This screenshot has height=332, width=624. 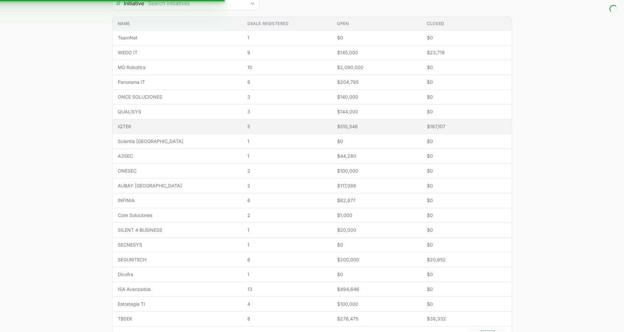 I want to click on span: SEGURITECH, so click(x=177, y=260).